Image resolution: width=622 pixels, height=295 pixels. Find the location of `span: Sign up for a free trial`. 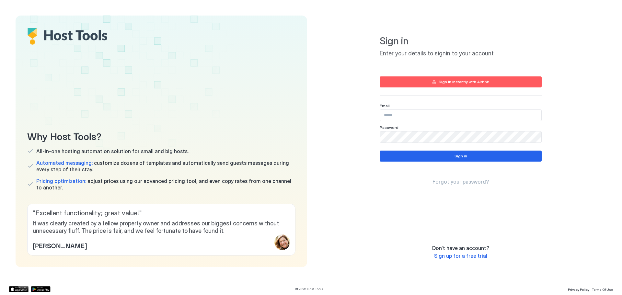

span: Sign up for a free trial is located at coordinates (461, 256).